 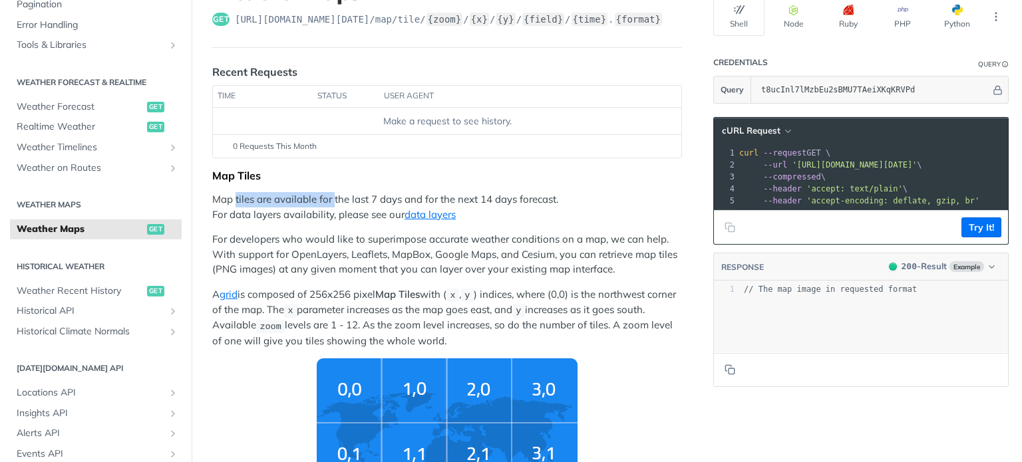 I want to click on span: --compressed, so click(x=792, y=177).